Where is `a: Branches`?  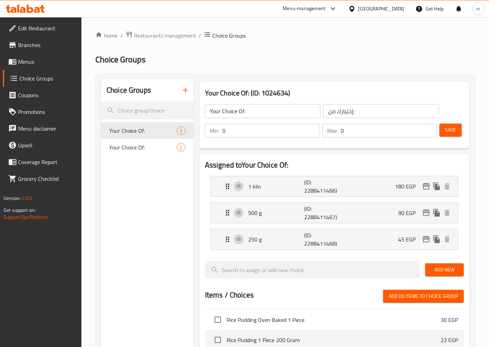
a: Branches is located at coordinates (42, 45).